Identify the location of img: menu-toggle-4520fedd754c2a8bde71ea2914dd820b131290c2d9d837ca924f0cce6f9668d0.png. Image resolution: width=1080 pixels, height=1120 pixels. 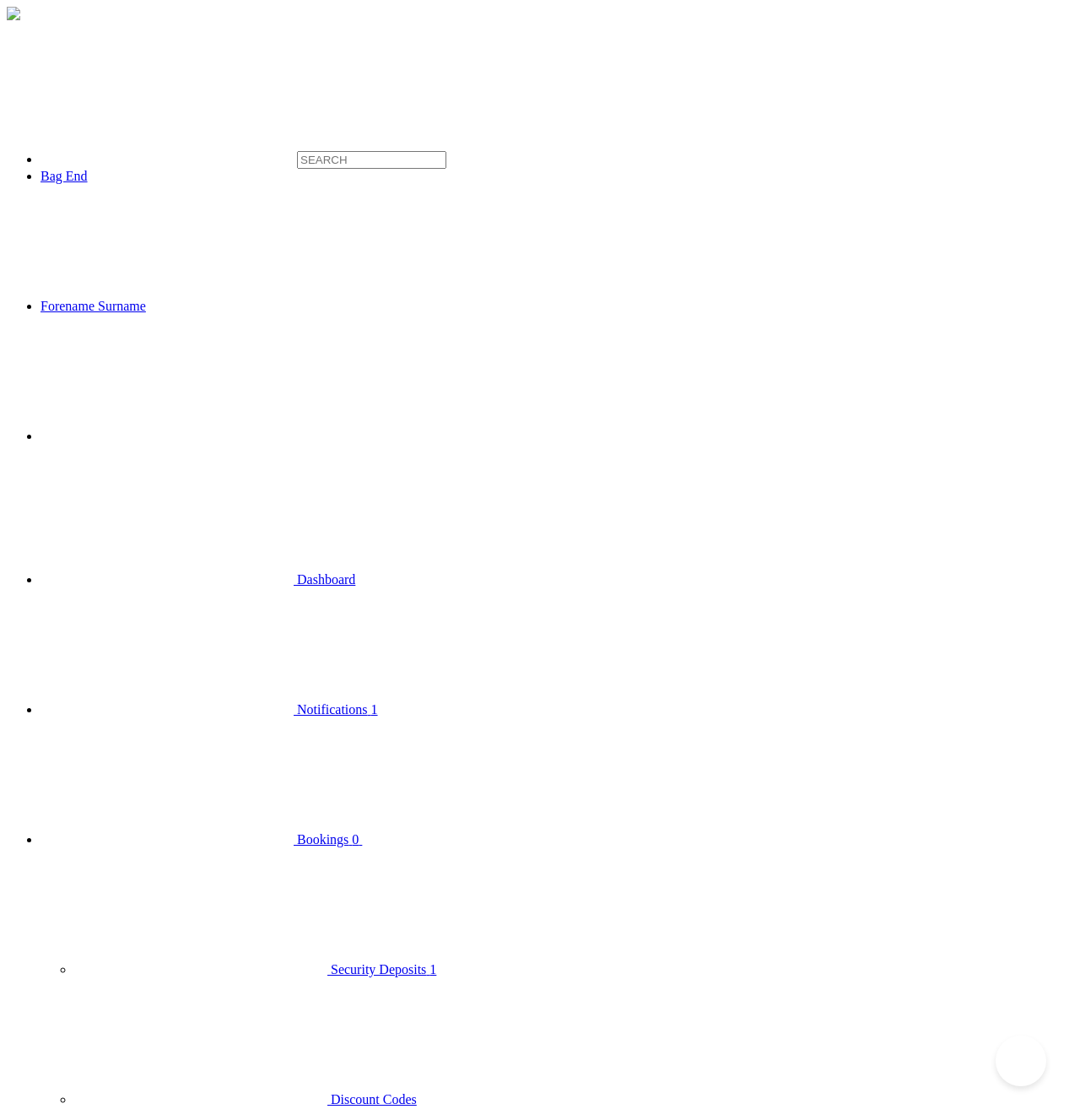
(13, 13).